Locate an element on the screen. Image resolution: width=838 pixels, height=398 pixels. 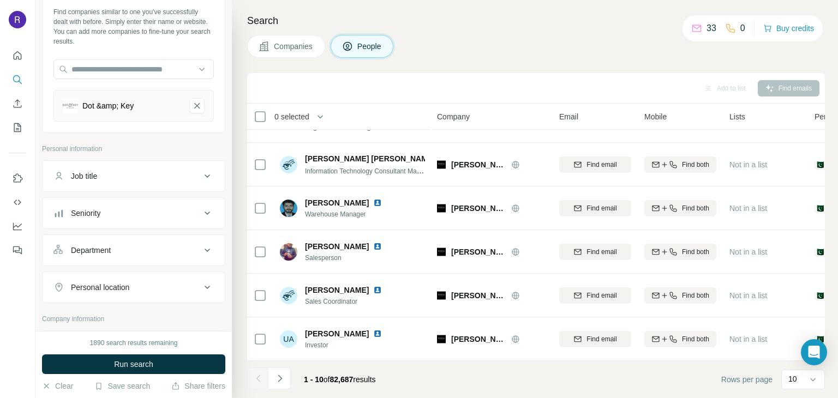
span: Rows per page is located at coordinates (747, 380).